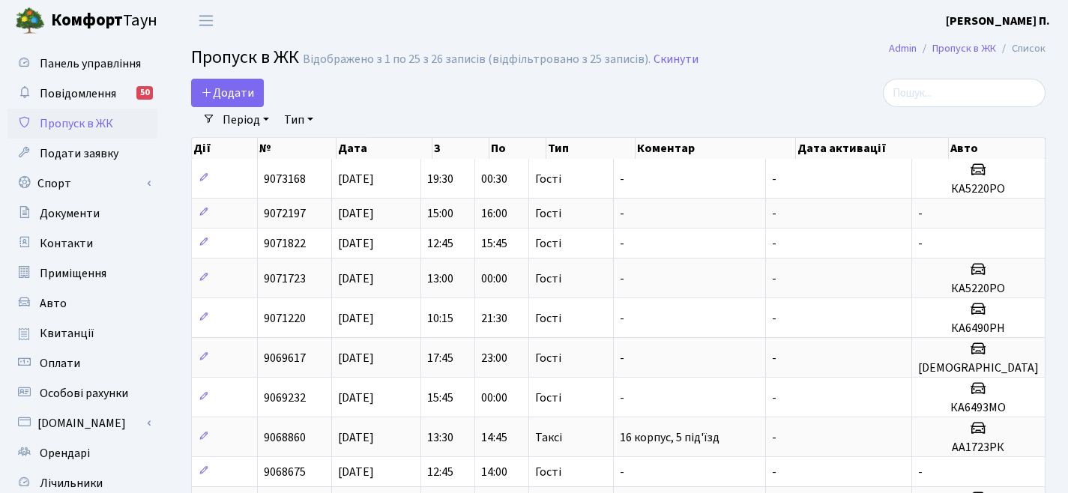  I want to click on span: Подати заявку, so click(79, 154).